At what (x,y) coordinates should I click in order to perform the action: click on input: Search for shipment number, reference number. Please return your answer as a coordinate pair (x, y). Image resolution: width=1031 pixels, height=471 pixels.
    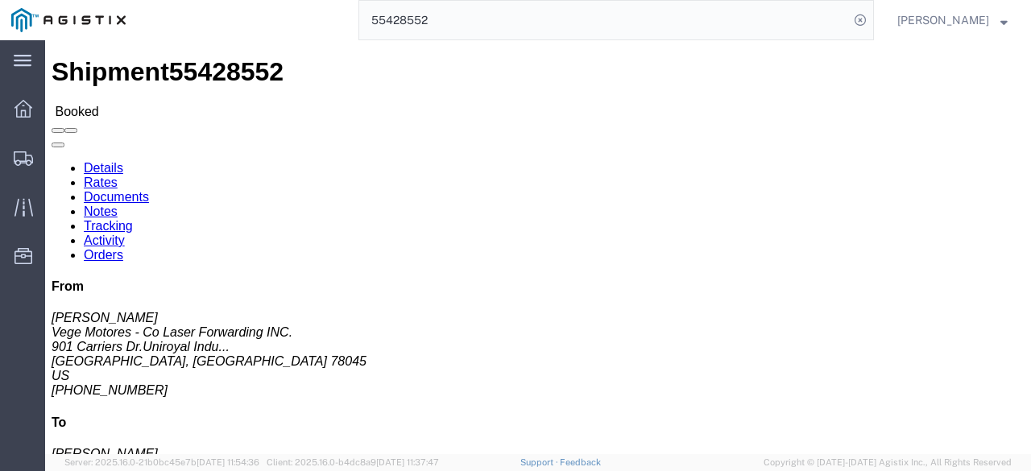
    Looking at the image, I should click on (604, 20).